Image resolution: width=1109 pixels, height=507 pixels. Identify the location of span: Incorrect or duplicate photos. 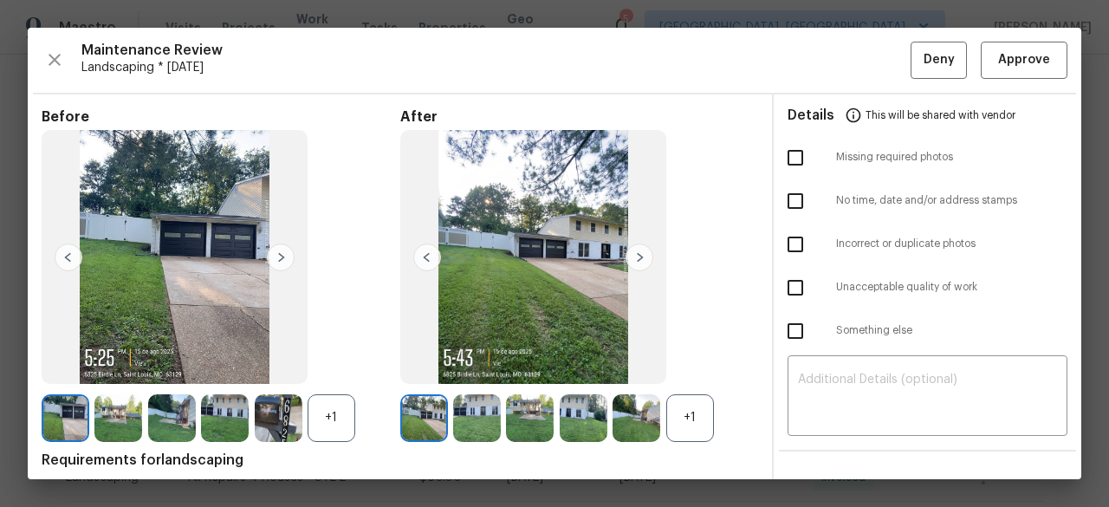
(951, 243).